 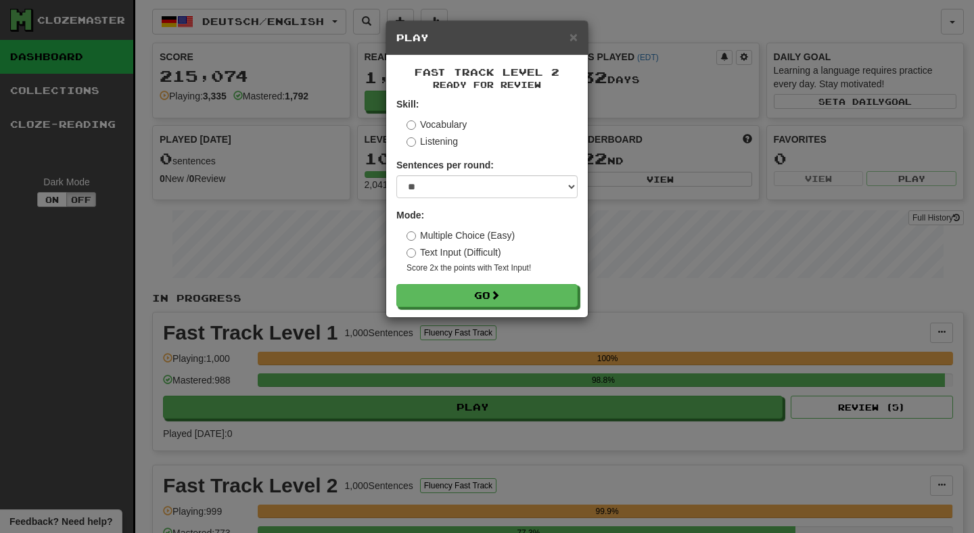 What do you see at coordinates (487, 72) in the screenshot?
I see `span: Fast Track Level 2` at bounding box center [487, 72].